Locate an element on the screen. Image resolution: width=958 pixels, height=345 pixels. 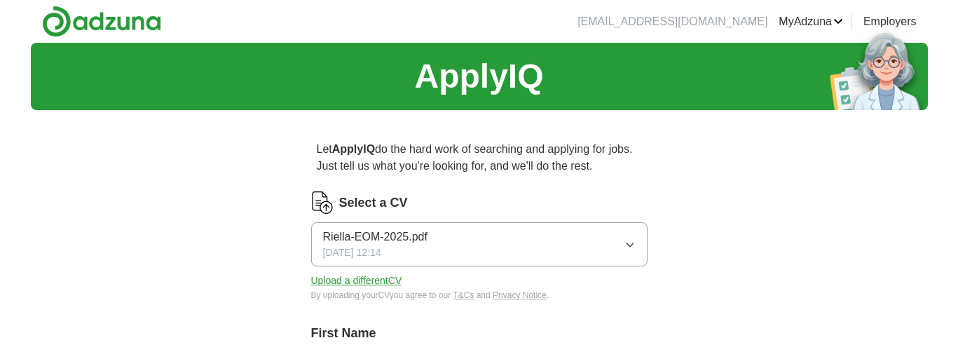
a: Privacy Notice is located at coordinates (519, 295).